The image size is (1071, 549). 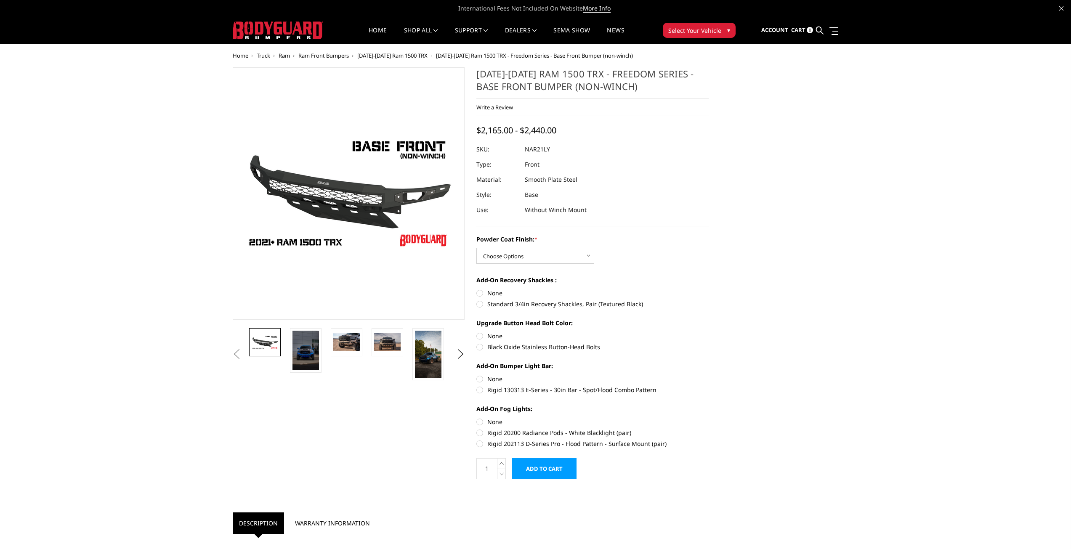 I want to click on dd: Smooth Plate Steel, so click(x=551, y=180).